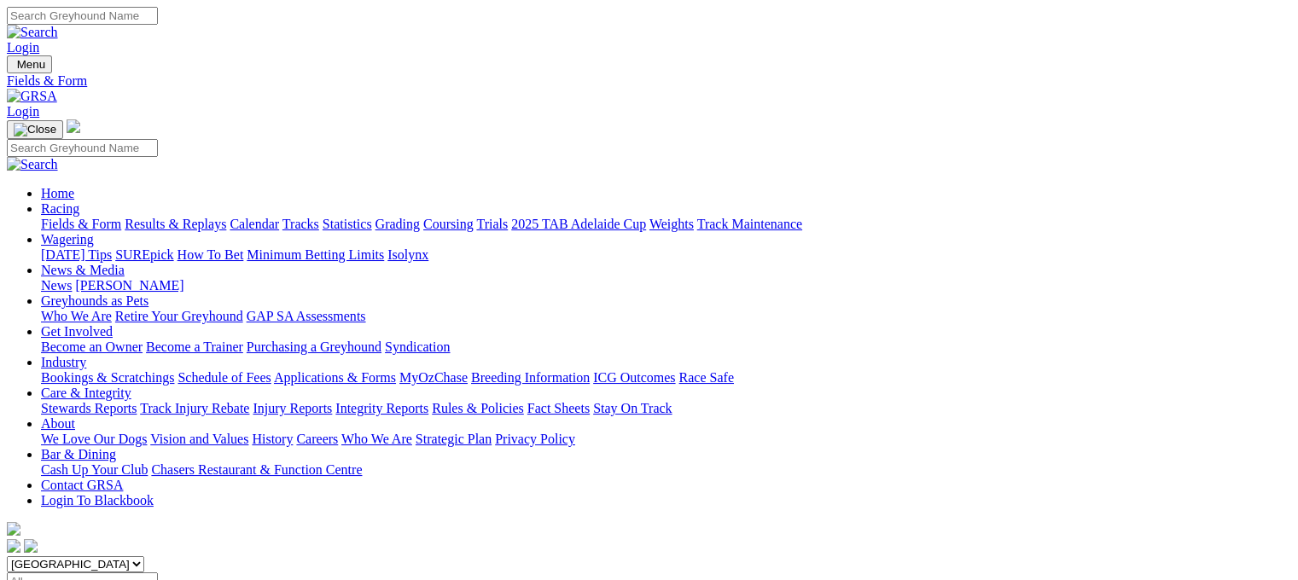 The height and width of the screenshot is (580, 1298). Describe the element at coordinates (179, 316) in the screenshot. I see `a: Retire Your Greyhound` at that location.